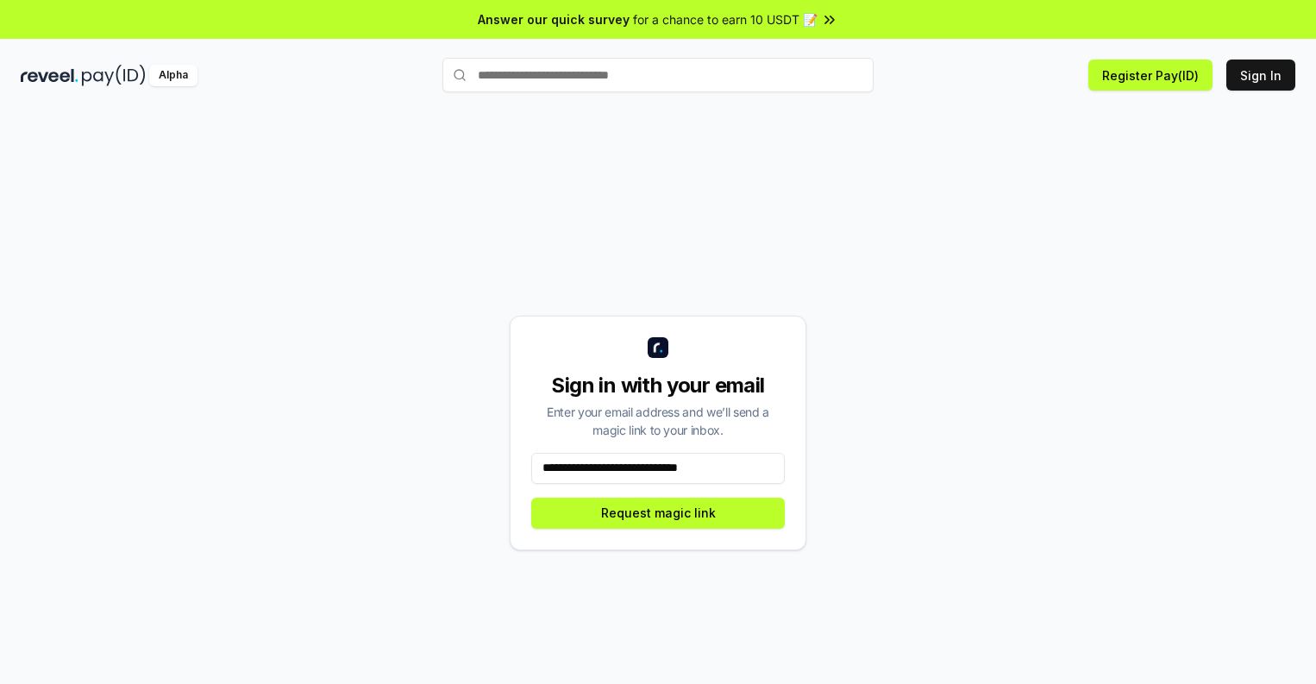 The height and width of the screenshot is (684, 1316). Describe the element at coordinates (658, 421) in the screenshot. I see `div: Enter your email address and we’ll send a magic link to your inbox.` at that location.